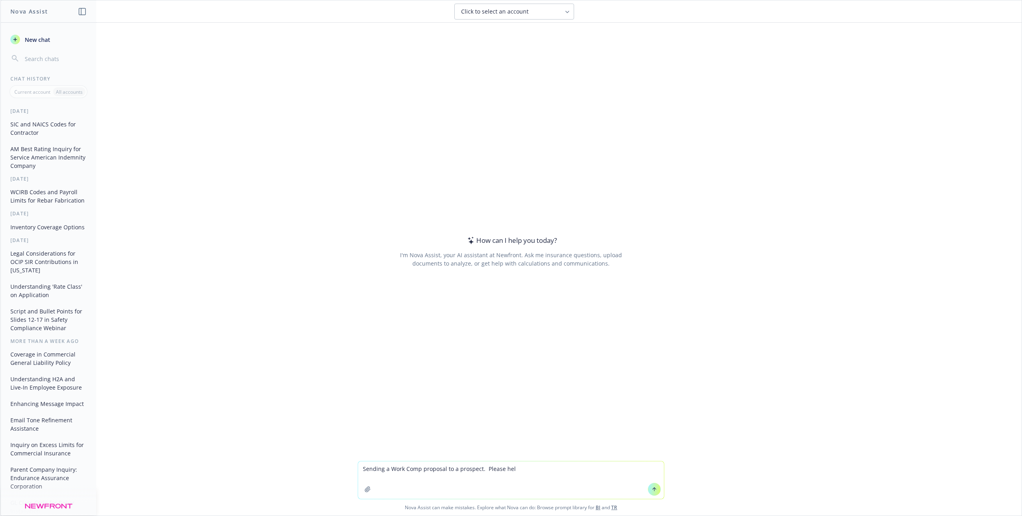 The height and width of the screenshot is (516, 1022). I want to click on div: More than a week ago, so click(48, 341).